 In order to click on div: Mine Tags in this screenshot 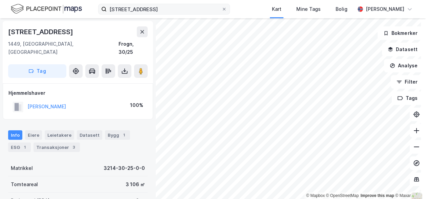, I will do `click(309, 9)`.